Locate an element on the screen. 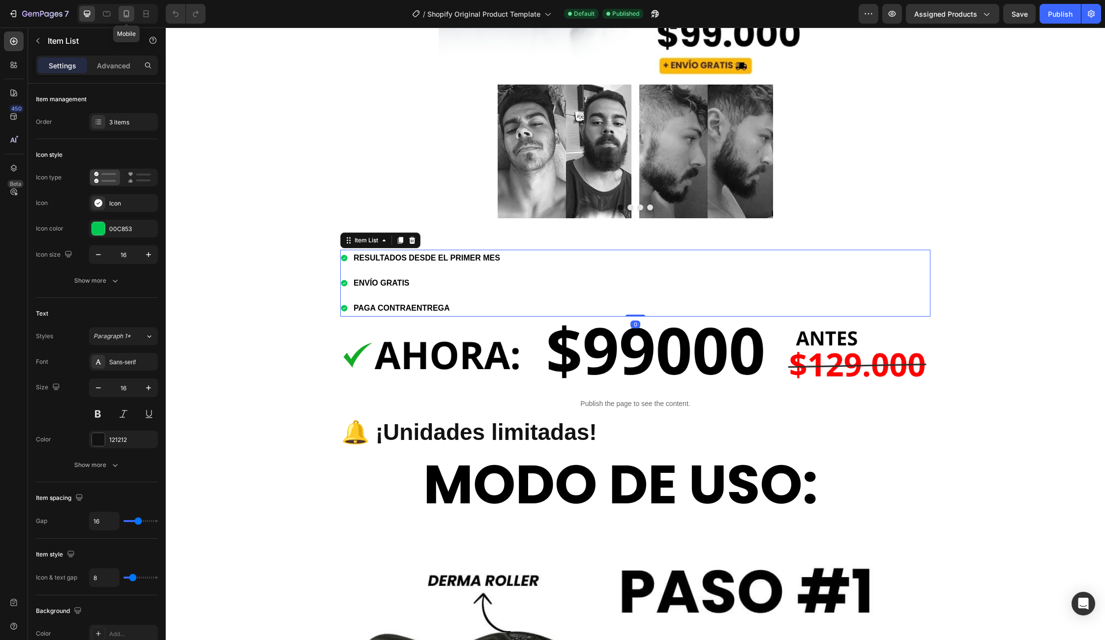 The image size is (1105, 640). div: Gap is located at coordinates (41, 521).